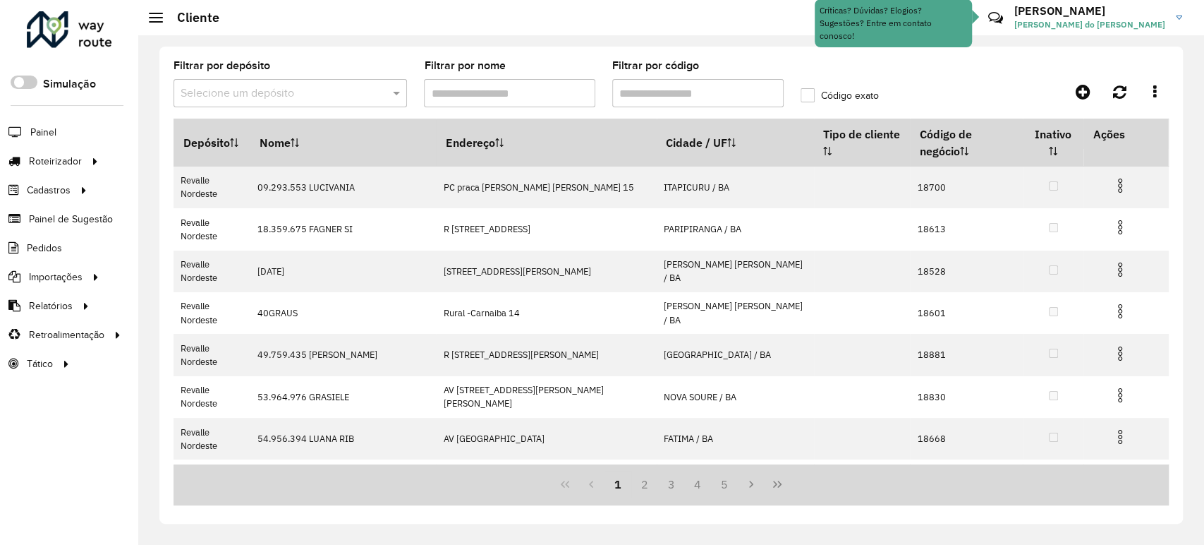 This screenshot has width=1204, height=545. I want to click on td: 18881, so click(966, 354).